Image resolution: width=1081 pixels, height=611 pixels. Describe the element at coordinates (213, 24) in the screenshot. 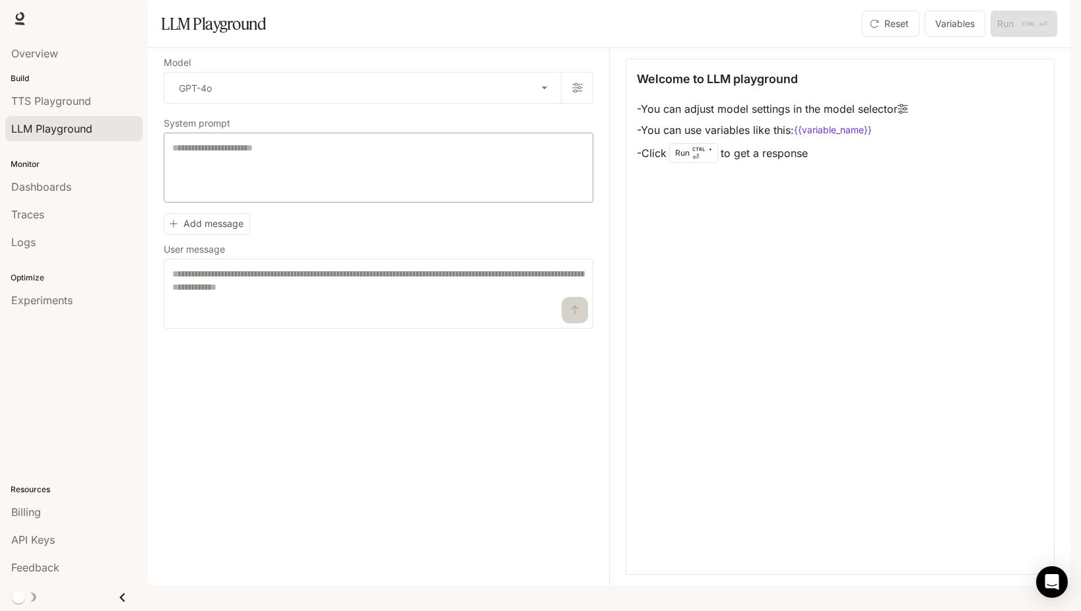

I see `h1: LLM Playground` at that location.